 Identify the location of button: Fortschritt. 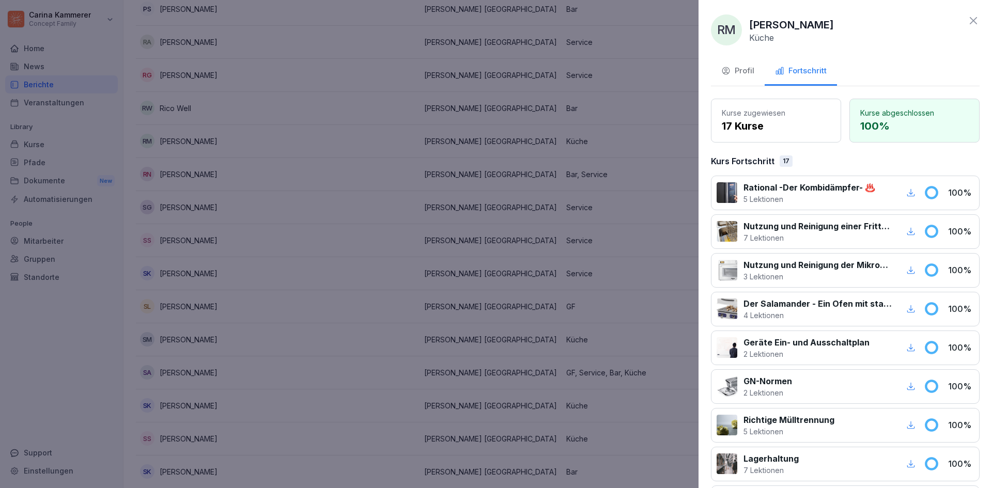
(801, 72).